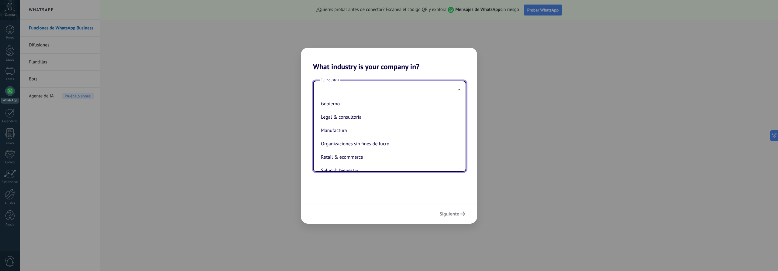 The height and width of the screenshot is (271, 778). Describe the element at coordinates (330, 80) in the screenshot. I see `span: Tu industria` at that location.